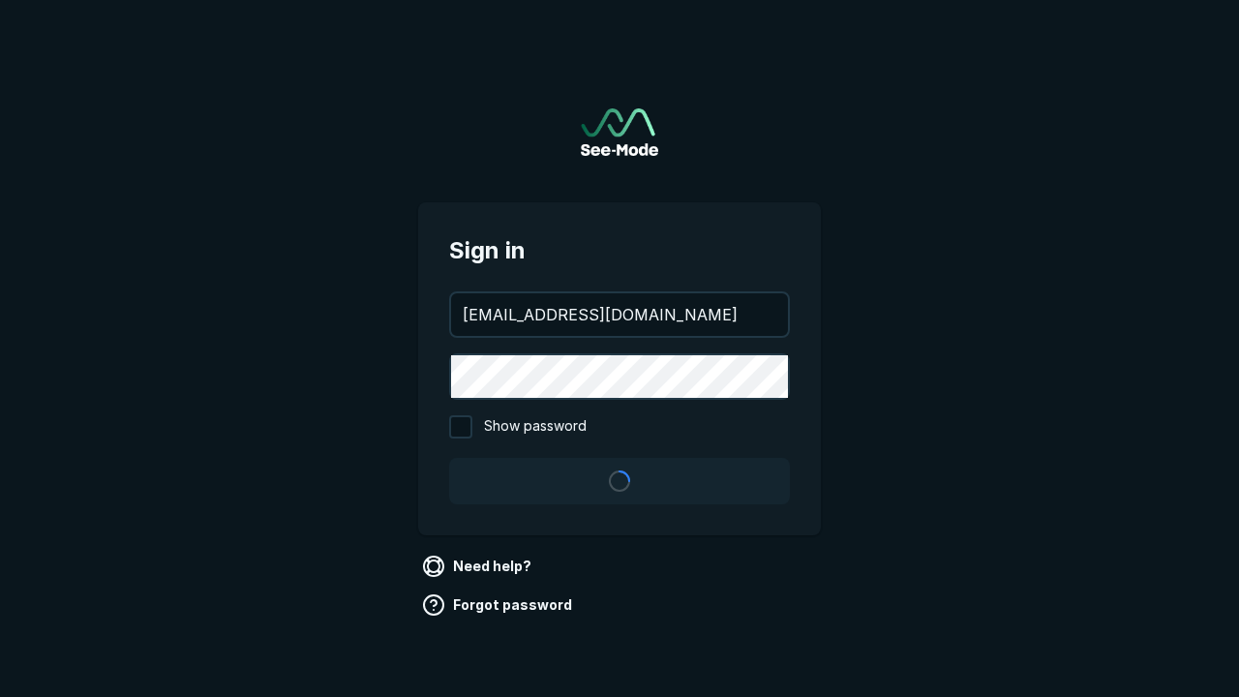 The width and height of the screenshot is (1239, 697). What do you see at coordinates (619, 251) in the screenshot?
I see `span: Sign in` at bounding box center [619, 251].